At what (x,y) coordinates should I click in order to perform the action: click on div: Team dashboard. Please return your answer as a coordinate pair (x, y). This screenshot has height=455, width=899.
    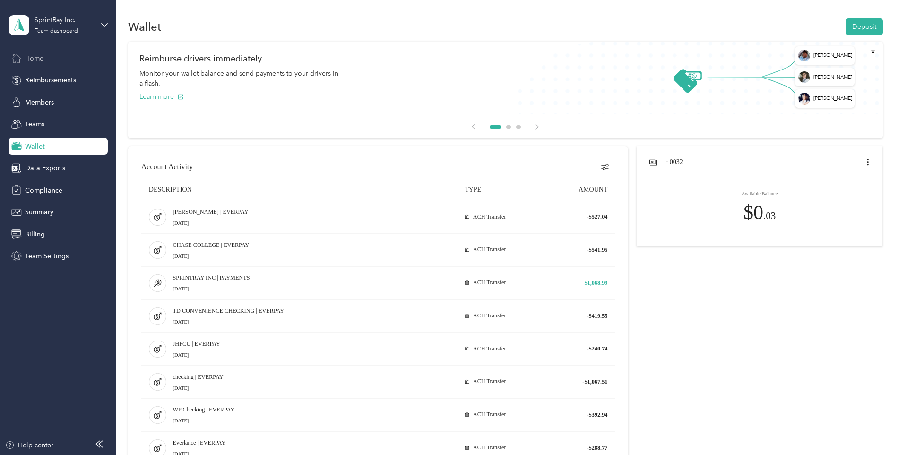
    Looking at the image, I should click on (56, 31).